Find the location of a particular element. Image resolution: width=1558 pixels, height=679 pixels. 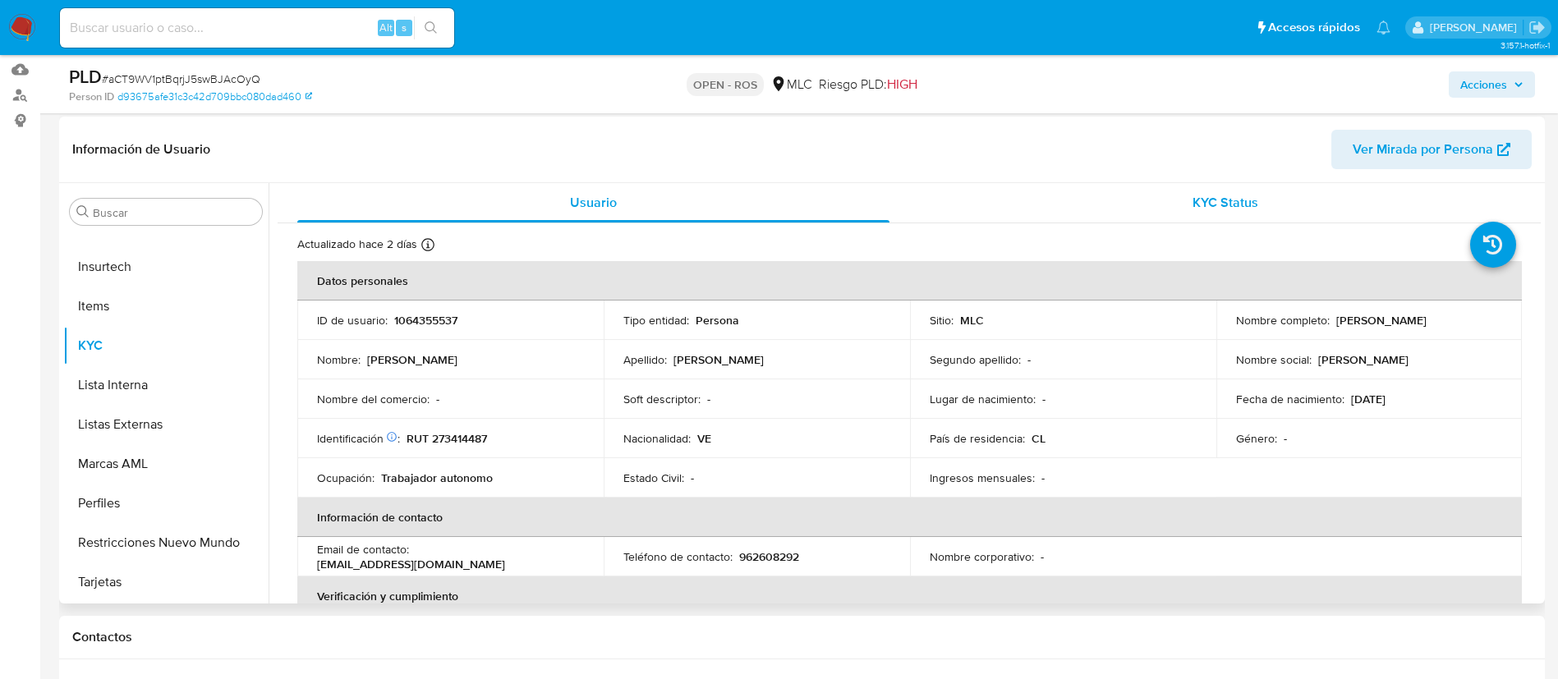

p: ID de usuario : is located at coordinates (352, 320).